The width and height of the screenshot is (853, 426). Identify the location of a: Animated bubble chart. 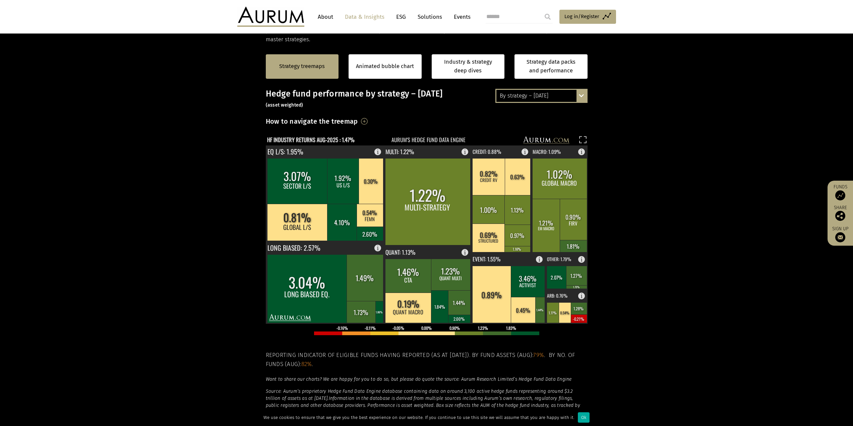
(385, 66).